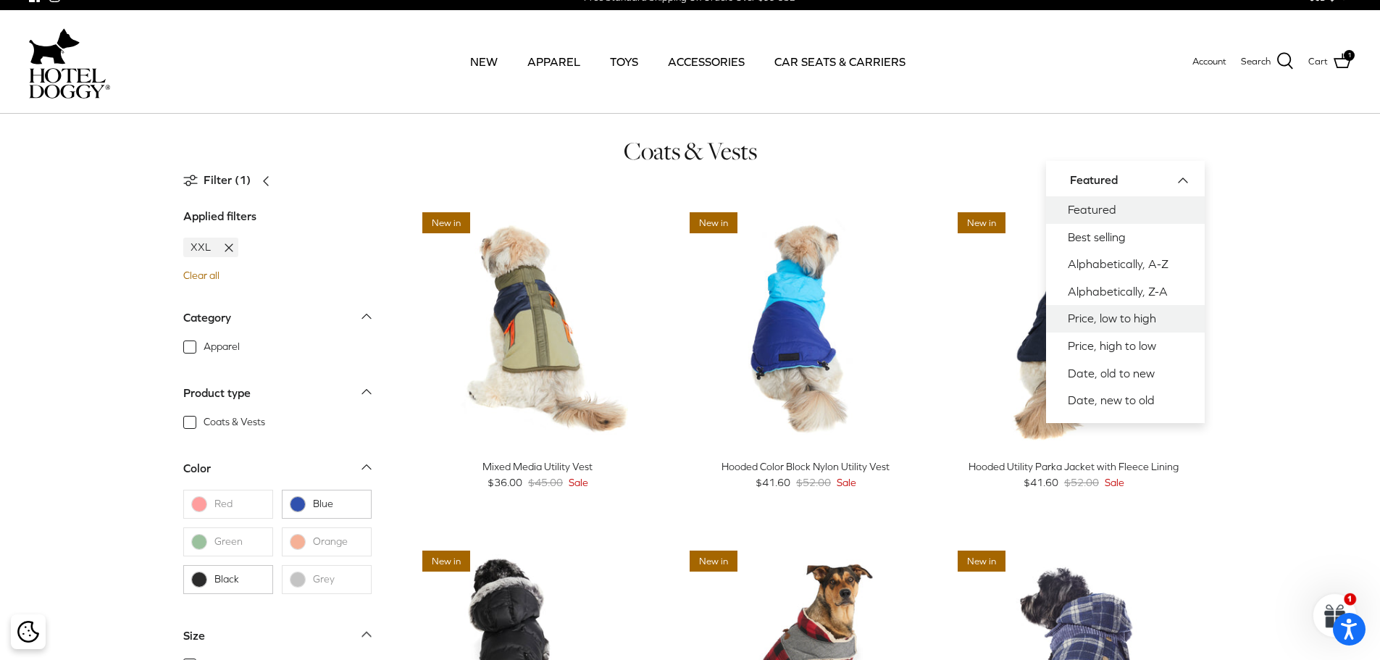  I want to click on div: Color, so click(197, 469).